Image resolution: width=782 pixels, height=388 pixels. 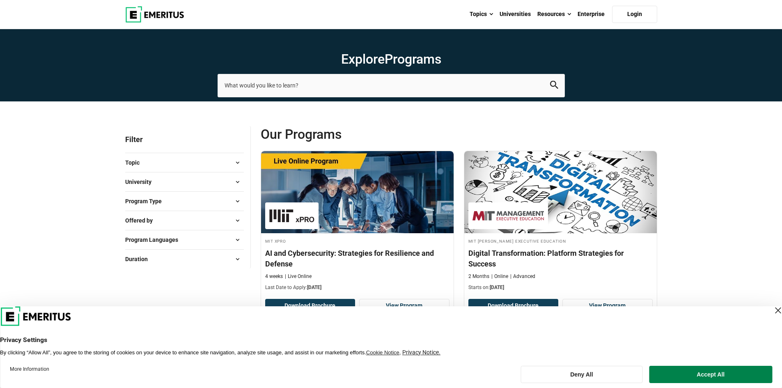 I want to click on span: Our Programs, so click(x=360, y=134).